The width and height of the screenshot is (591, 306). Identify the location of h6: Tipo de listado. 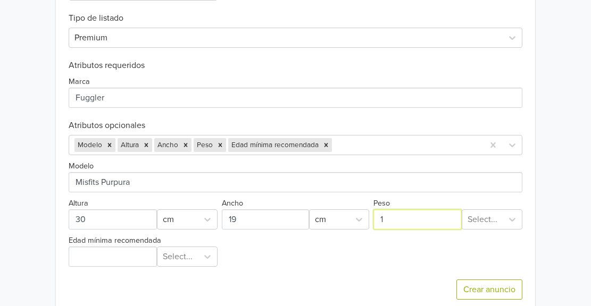
(295, 12).